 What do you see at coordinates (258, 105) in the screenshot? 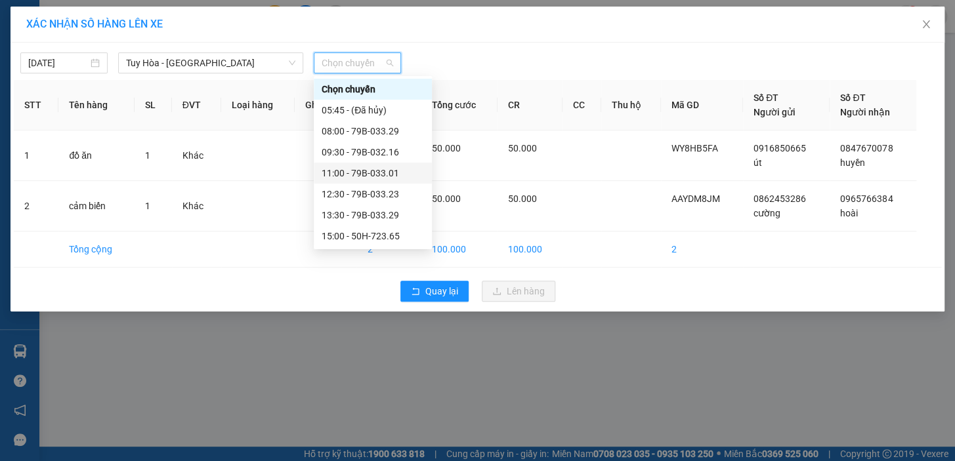
I see `th: Loại hàng` at bounding box center [258, 105].